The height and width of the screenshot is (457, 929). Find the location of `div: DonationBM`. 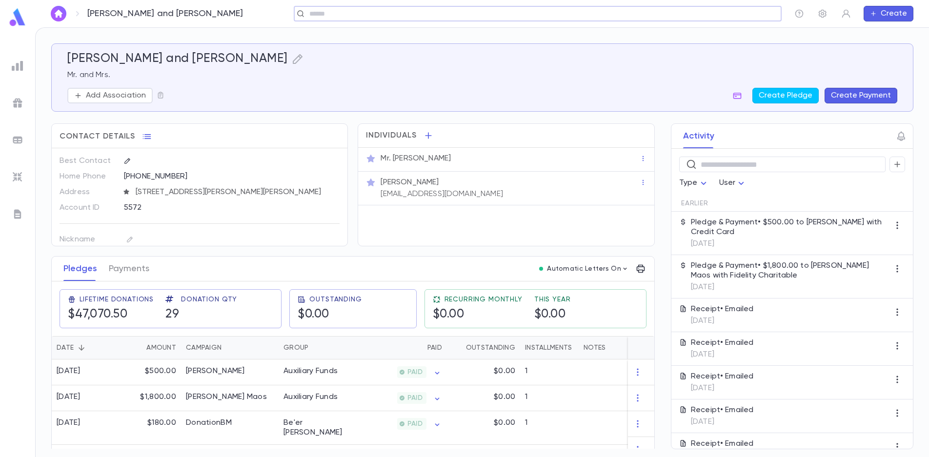

div: DonationBM is located at coordinates (209, 423).